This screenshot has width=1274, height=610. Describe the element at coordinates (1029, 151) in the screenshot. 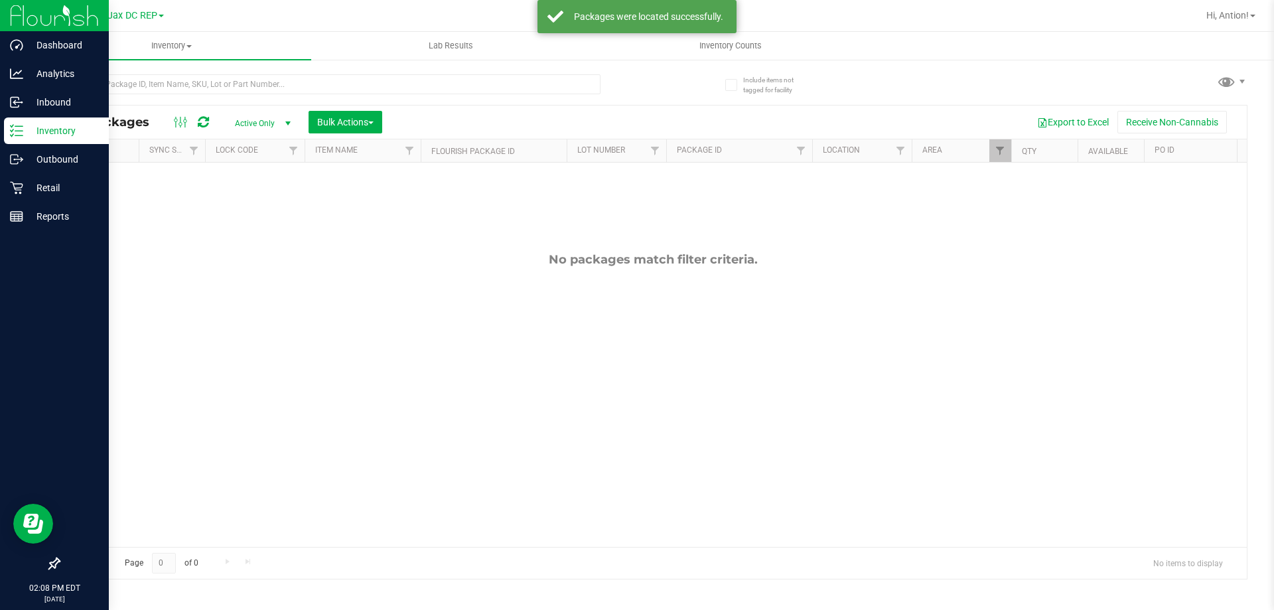

I see `a: Qty` at that location.